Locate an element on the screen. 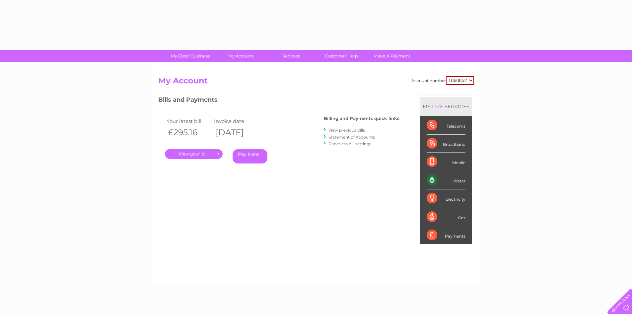 This screenshot has height=314, width=632. a: My Account is located at coordinates (241, 56).